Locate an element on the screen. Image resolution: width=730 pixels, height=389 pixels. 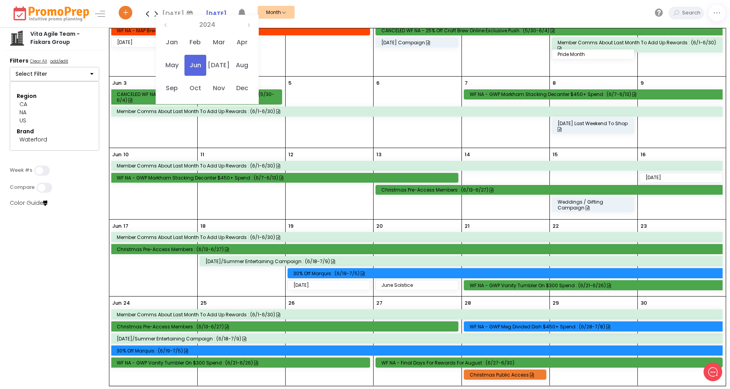
span: We run on Gist is located at coordinates (82, 274).